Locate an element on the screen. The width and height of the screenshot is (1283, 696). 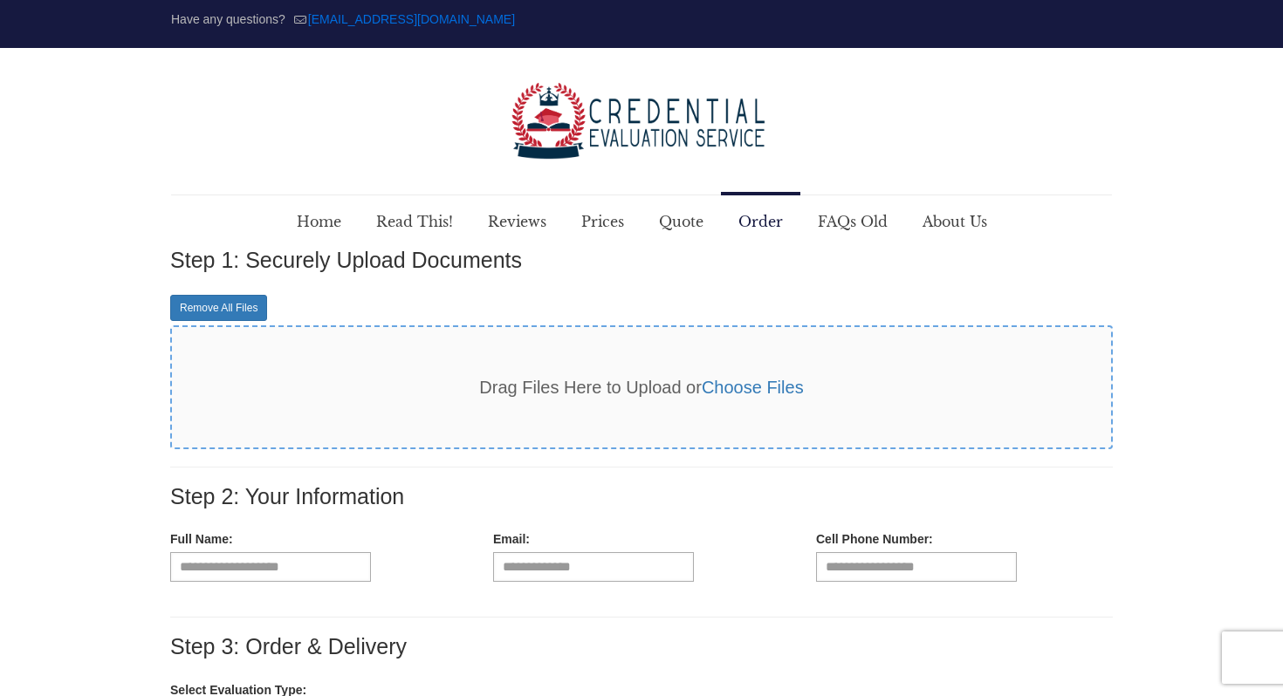
label: Step 1: Securely Upload Documents is located at coordinates (346, 261).